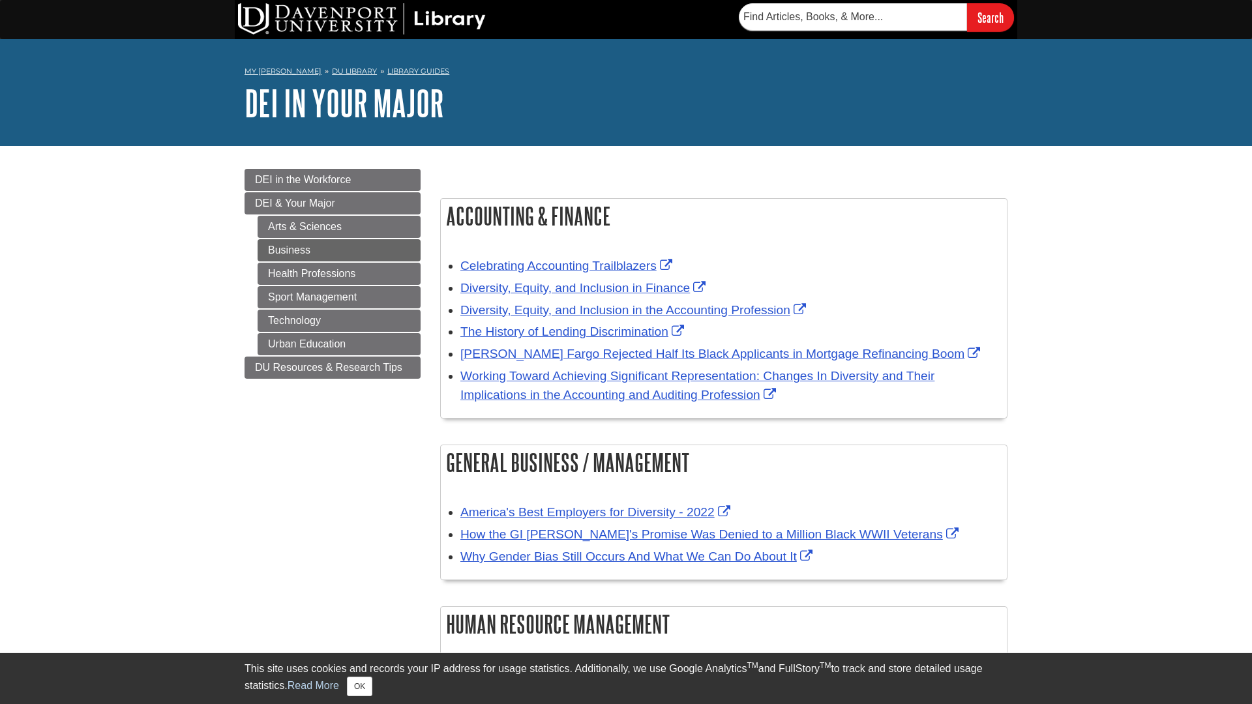 The image size is (1252, 704). Describe the element at coordinates (626, 679) in the screenshot. I see `div: This site uses cookies and records your IP address for usage statistics. Additionally, we use Goo...` at that location.